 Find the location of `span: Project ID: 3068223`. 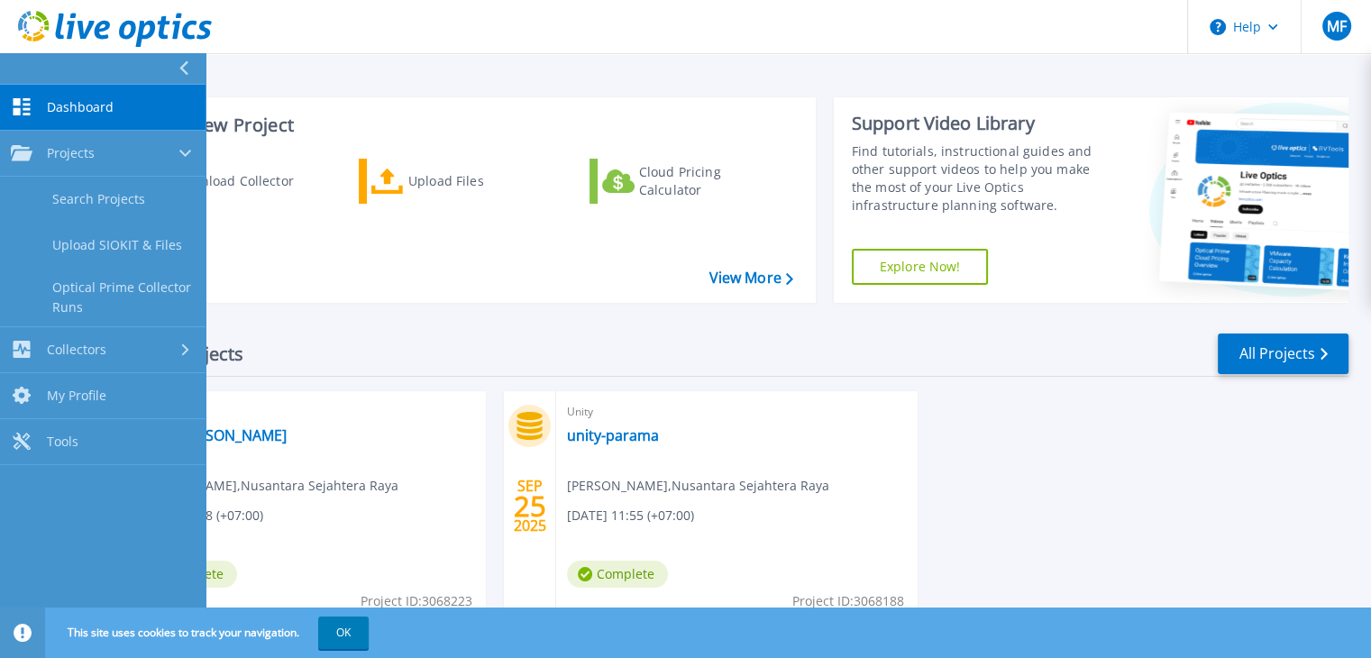

span: Project ID: 3068223 is located at coordinates (416, 601).